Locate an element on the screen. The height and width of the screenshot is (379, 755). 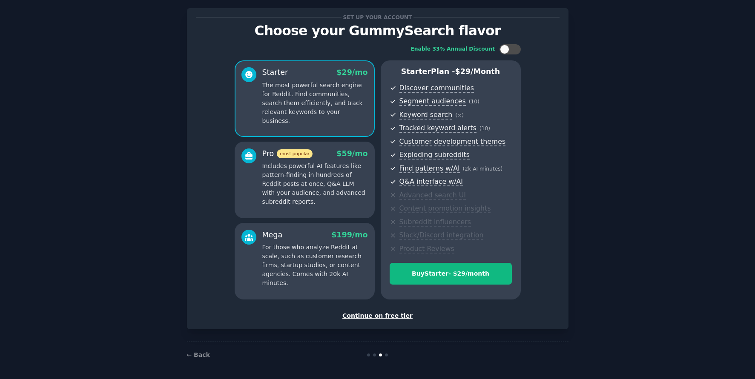
span: $ 29 /mo is located at coordinates (352, 72).